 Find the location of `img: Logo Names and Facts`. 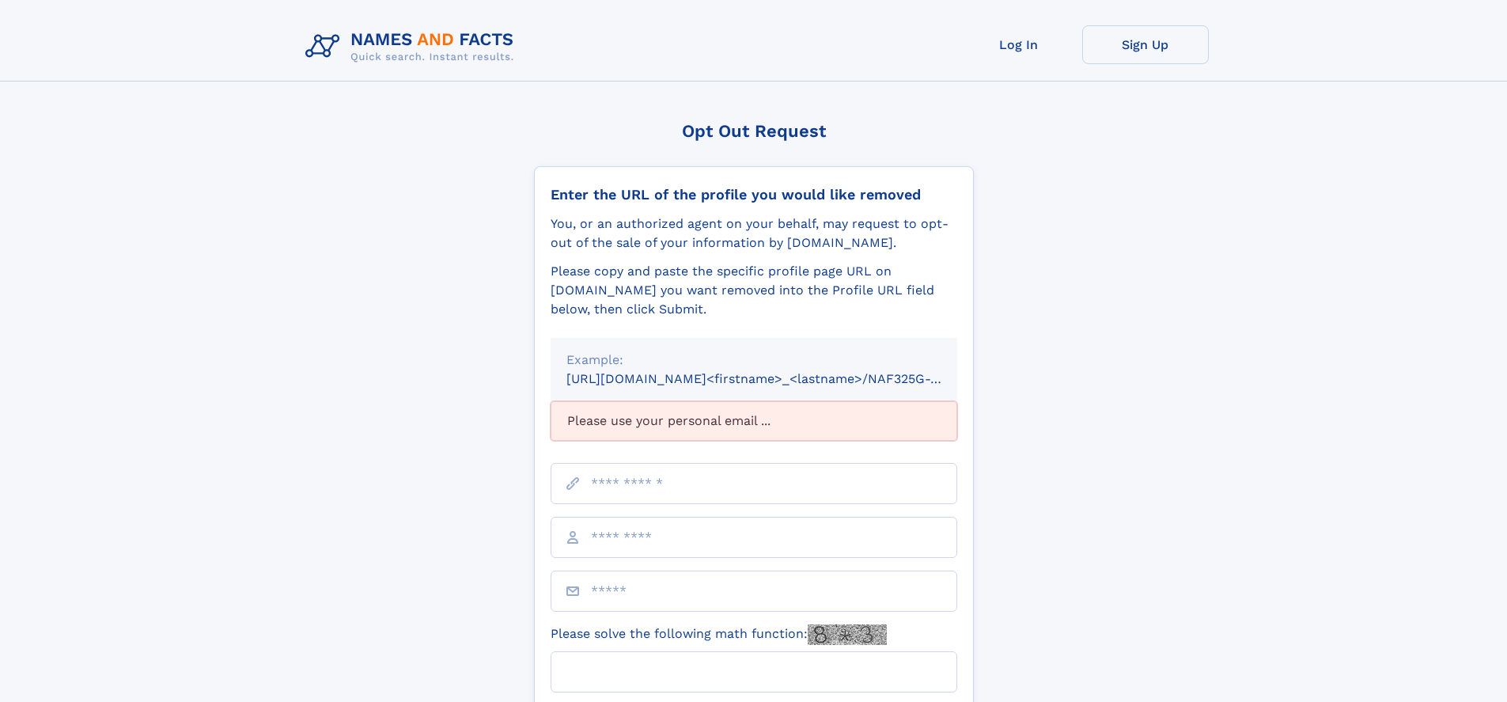

img: Logo Names and Facts is located at coordinates (413, 47).